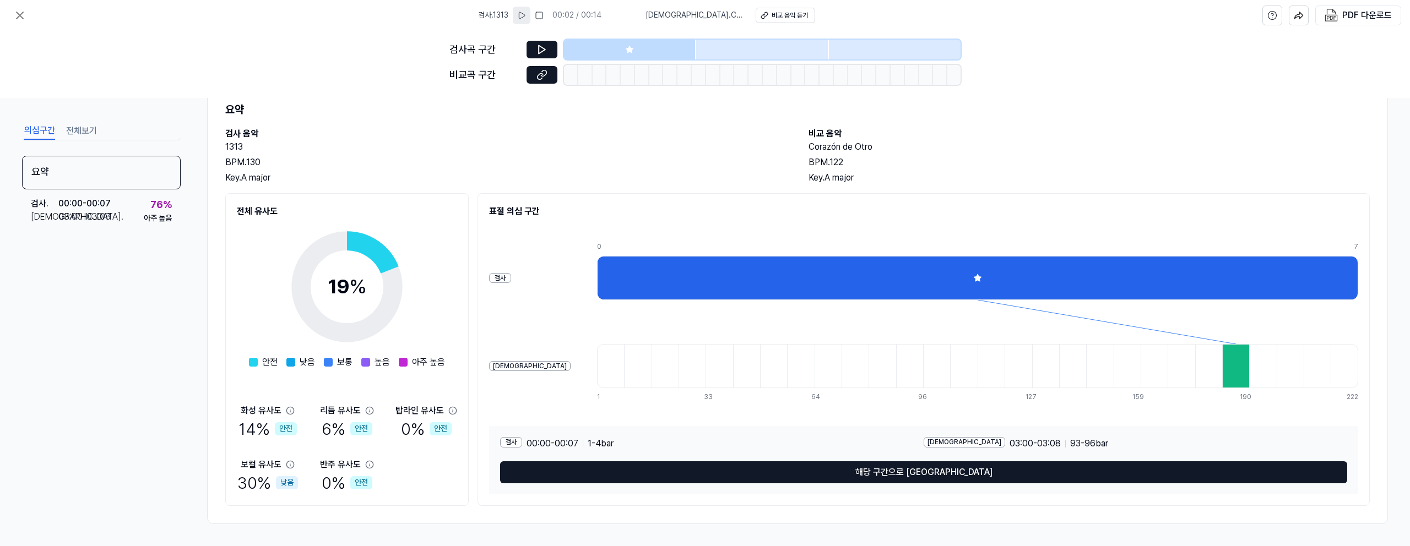 The height and width of the screenshot is (546, 1410). What do you see at coordinates (1331, 15) in the screenshot?
I see `img: PDF Download` at bounding box center [1331, 15].